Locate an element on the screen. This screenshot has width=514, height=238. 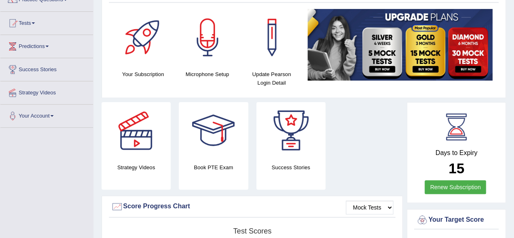
img: small5.jpg is located at coordinates (400, 45).